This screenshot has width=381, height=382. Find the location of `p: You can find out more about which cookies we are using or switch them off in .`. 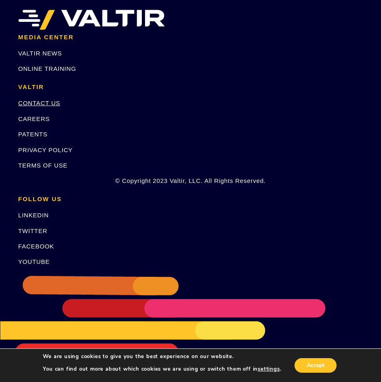

p: You can find out more about which cookies we are using or switch them off in . is located at coordinates (162, 369).